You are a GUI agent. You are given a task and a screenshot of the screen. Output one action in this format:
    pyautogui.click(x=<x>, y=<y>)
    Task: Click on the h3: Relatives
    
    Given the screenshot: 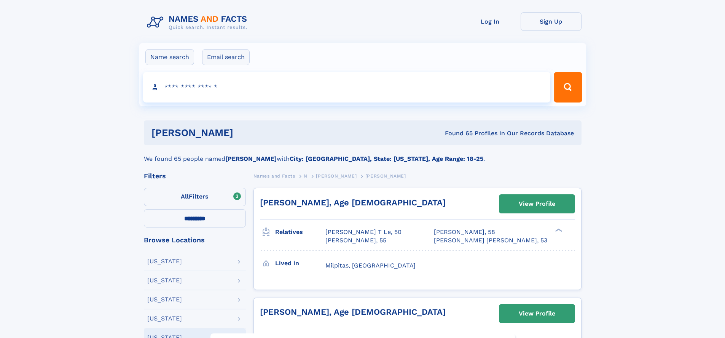 What is the action you would take?
    pyautogui.click(x=300, y=232)
    